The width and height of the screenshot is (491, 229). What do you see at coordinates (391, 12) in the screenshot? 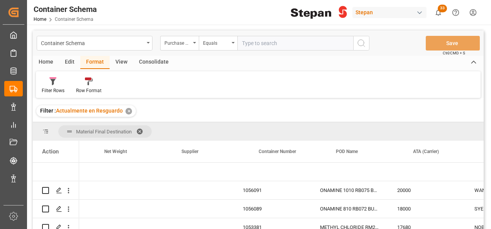
I see `button: Stepan` at bounding box center [391, 12].